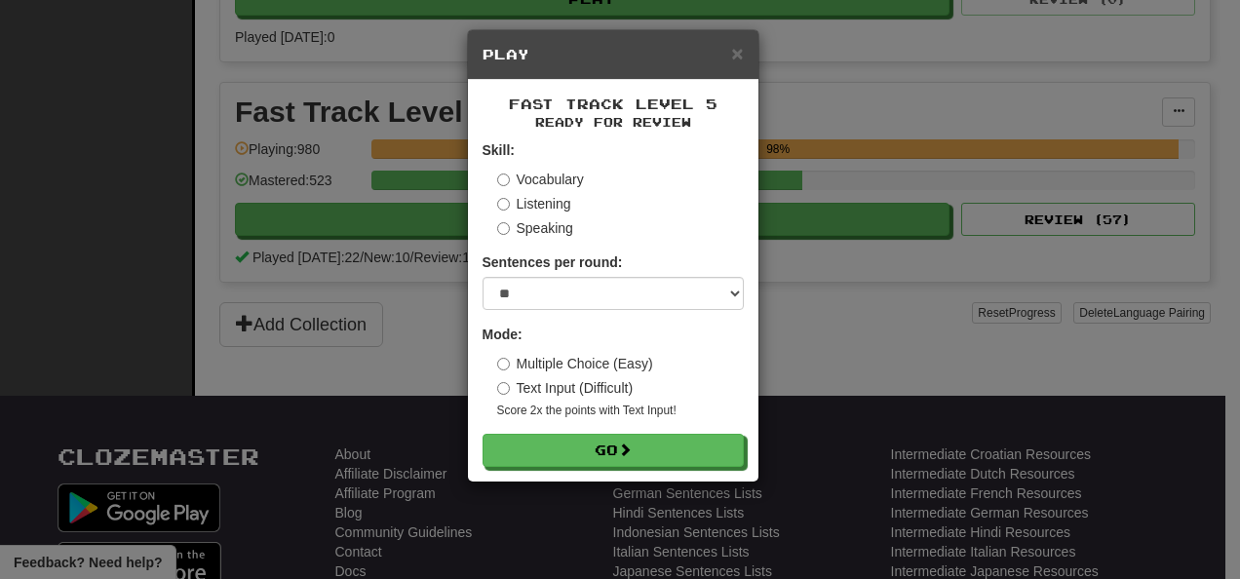  What do you see at coordinates (534, 204) in the screenshot?
I see `label: Listening` at bounding box center [534, 204].